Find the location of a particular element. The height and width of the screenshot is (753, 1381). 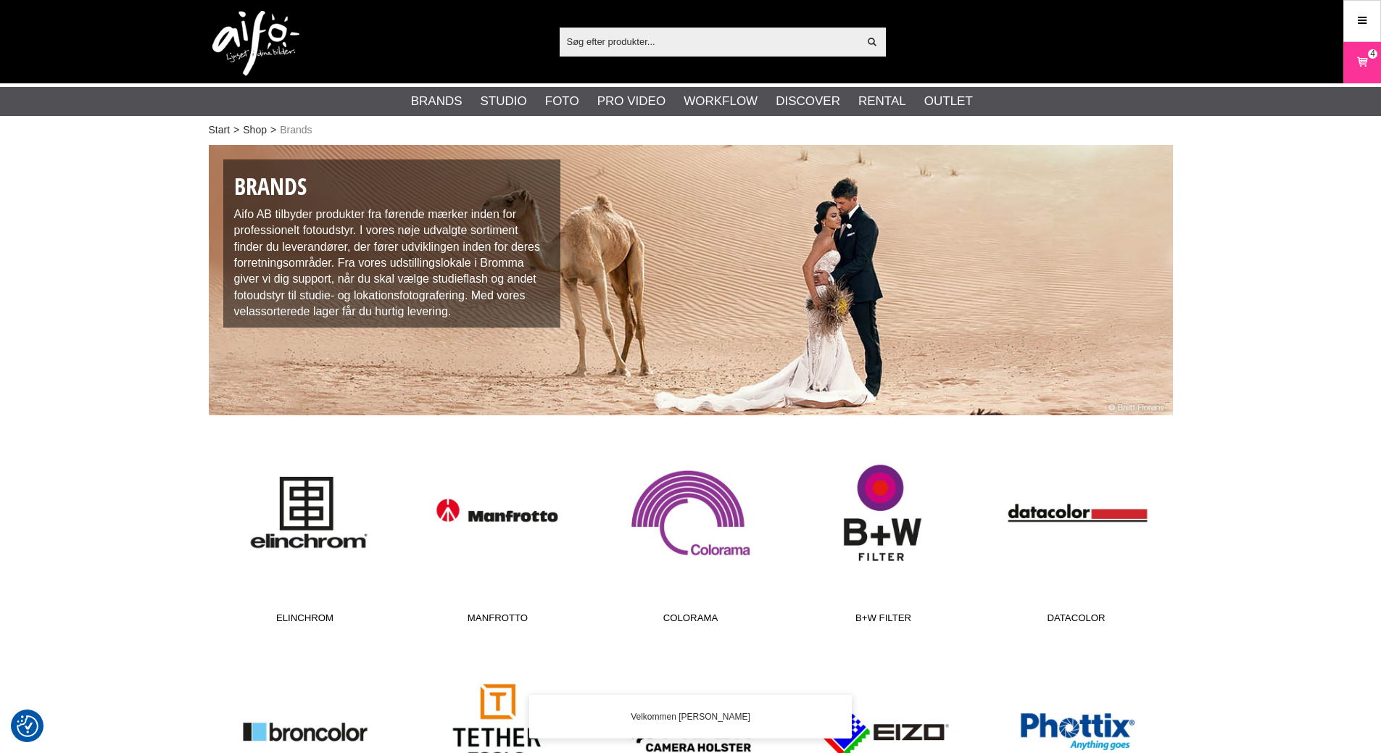

span: Colorama is located at coordinates (691, 620).